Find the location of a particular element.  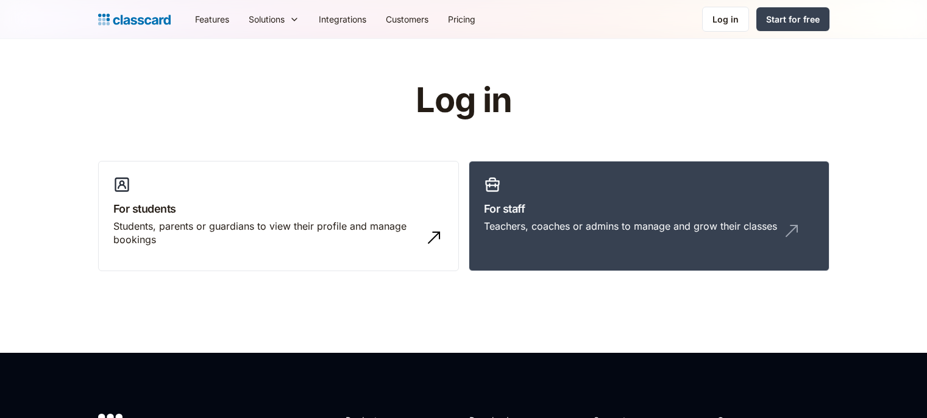

div: Start for free is located at coordinates (793, 19).